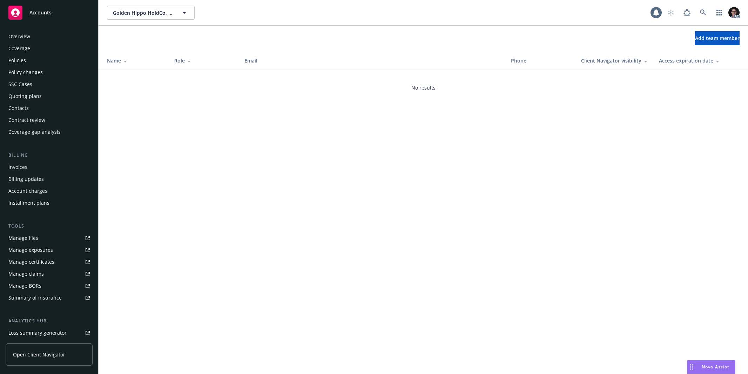 This screenshot has width=748, height=374. Describe the element at coordinates (49, 191) in the screenshot. I see `a: Account charges` at that location.